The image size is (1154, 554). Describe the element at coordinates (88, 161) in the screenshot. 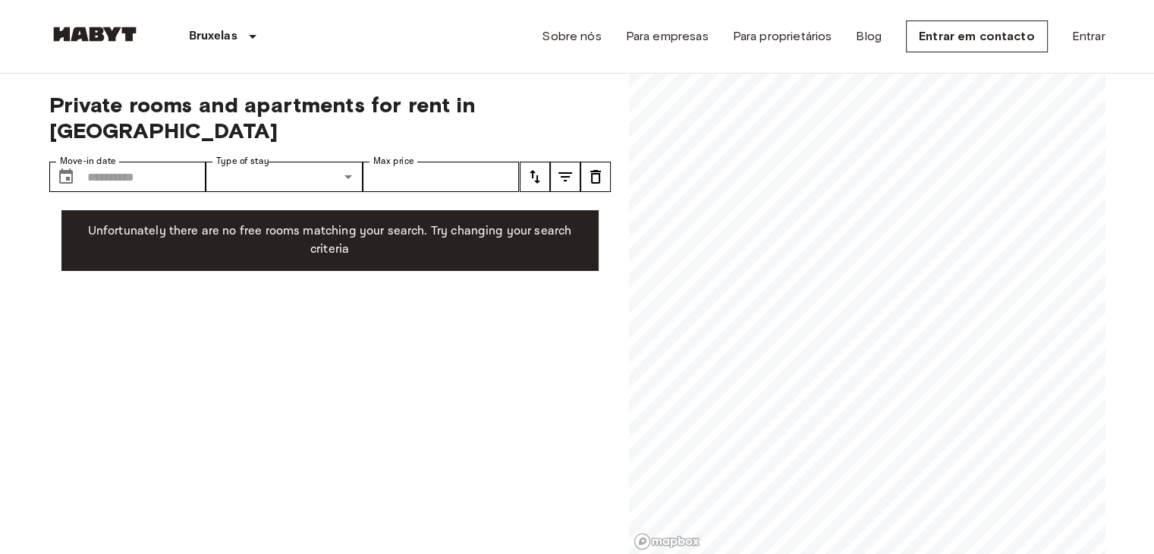

I see `label: Move-in date` at that location.